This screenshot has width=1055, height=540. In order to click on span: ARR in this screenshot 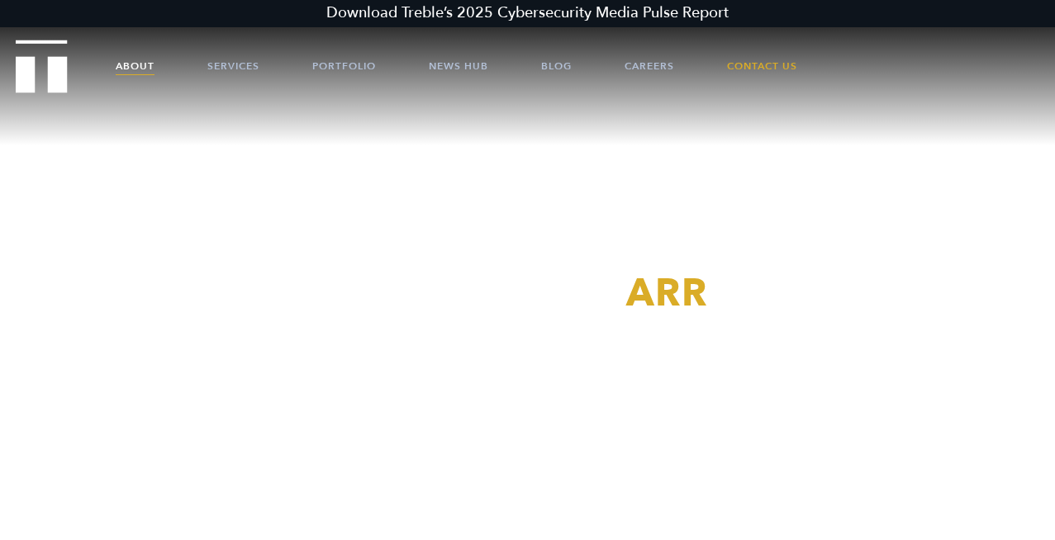, I will do `click(667, 293)`.